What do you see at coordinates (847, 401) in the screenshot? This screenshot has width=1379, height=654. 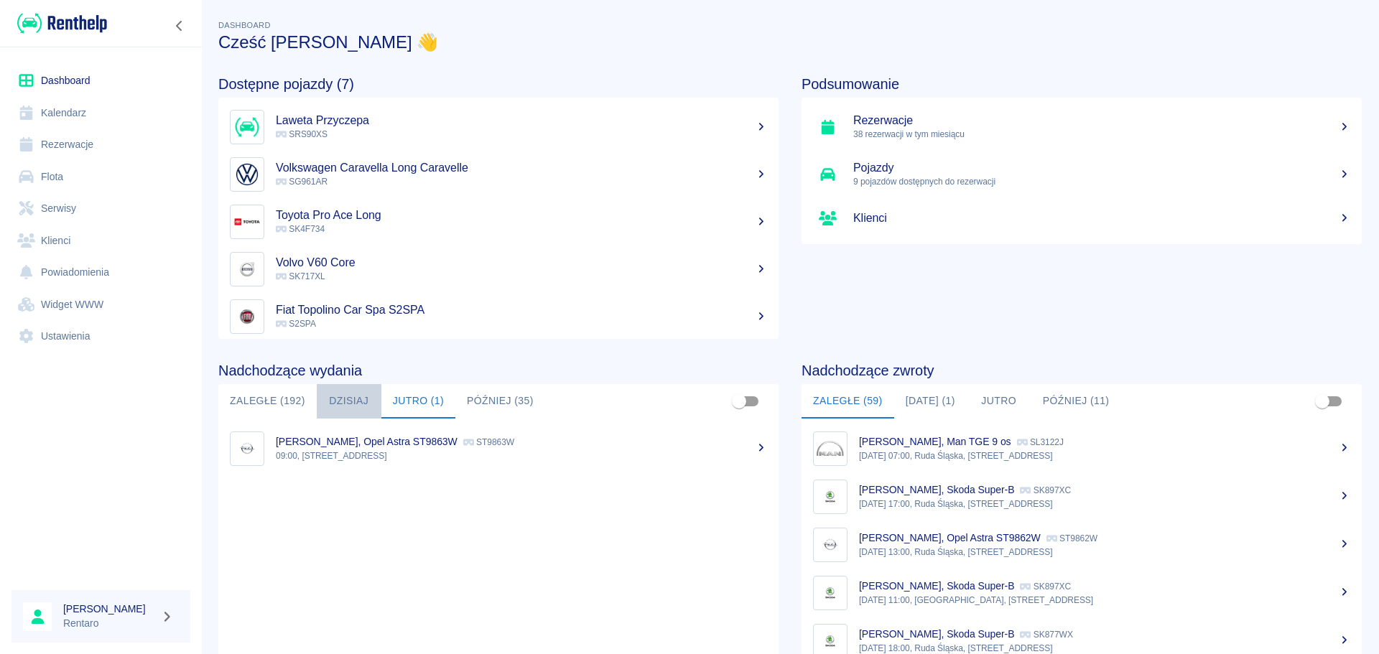 I see `button: Zaległe (59)` at bounding box center [847, 401].